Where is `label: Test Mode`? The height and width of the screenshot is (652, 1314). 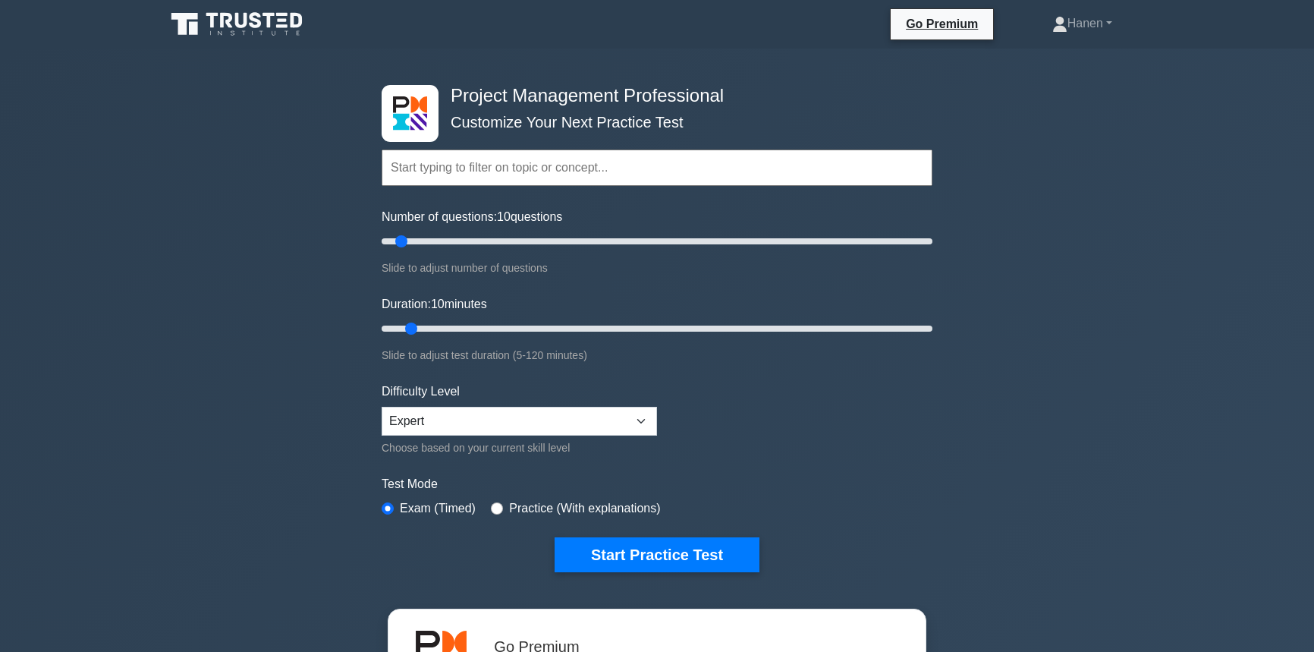 label: Test Mode is located at coordinates (657, 484).